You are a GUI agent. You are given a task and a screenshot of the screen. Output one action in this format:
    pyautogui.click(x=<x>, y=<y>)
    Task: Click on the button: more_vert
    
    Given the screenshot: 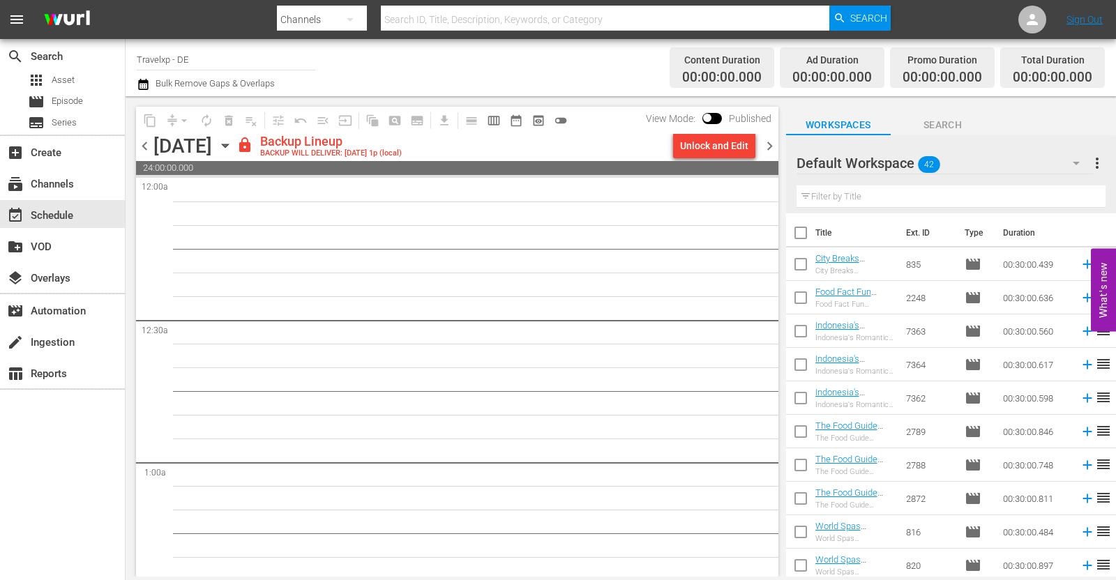 What is the action you would take?
    pyautogui.click(x=1097, y=163)
    